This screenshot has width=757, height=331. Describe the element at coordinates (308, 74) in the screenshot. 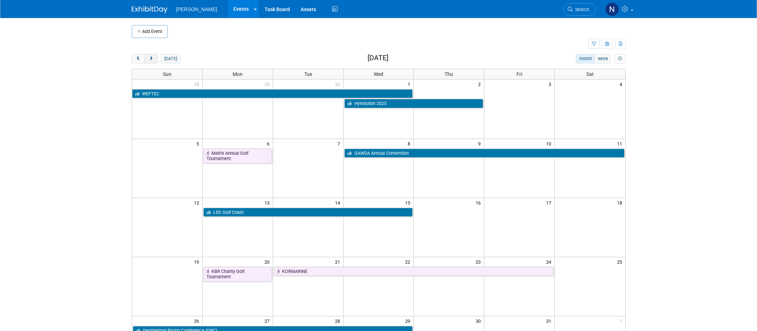

I see `span: Tue` at that location.